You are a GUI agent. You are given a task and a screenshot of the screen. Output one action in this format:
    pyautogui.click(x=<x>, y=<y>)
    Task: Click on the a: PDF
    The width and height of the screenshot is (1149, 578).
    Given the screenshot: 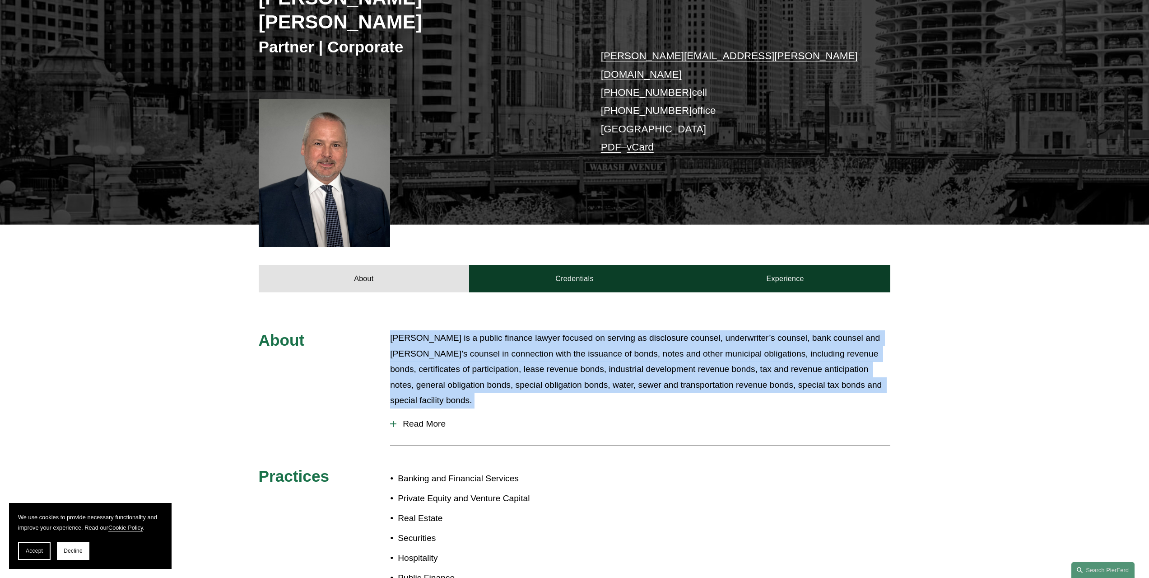 What is the action you would take?
    pyautogui.click(x=611, y=147)
    